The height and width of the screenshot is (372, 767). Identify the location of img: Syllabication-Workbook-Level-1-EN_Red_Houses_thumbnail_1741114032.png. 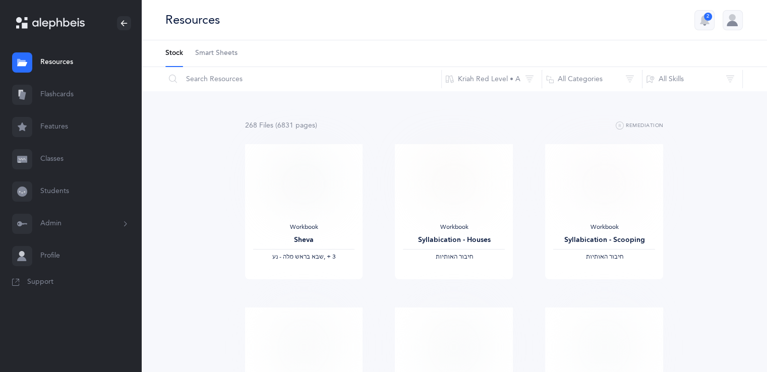
(454, 184).